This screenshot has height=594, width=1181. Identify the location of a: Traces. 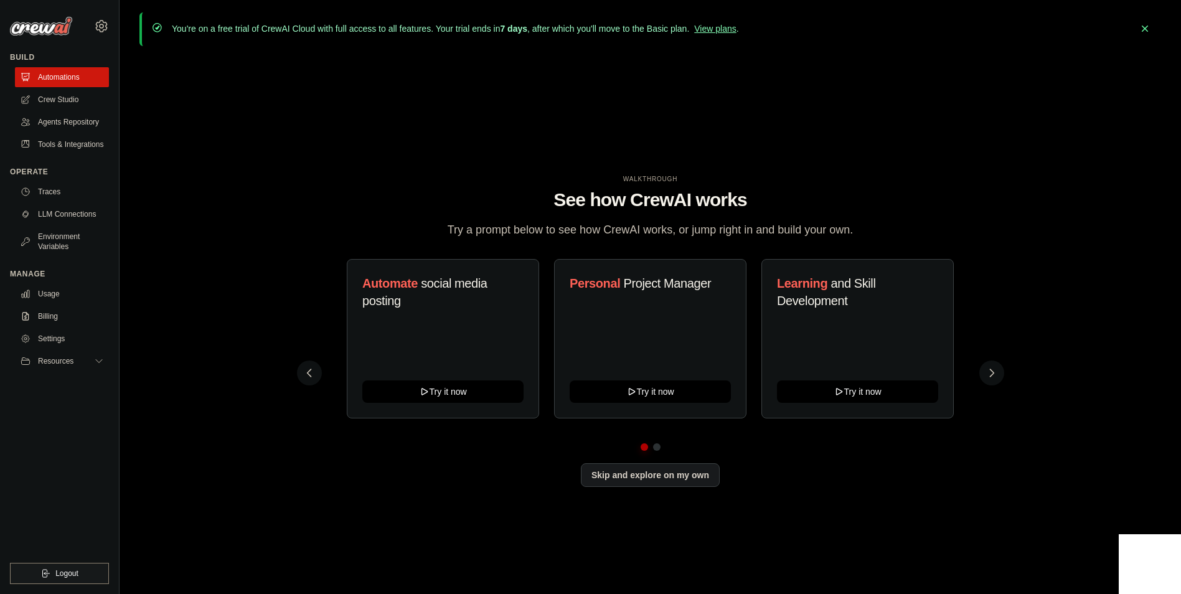
(62, 192).